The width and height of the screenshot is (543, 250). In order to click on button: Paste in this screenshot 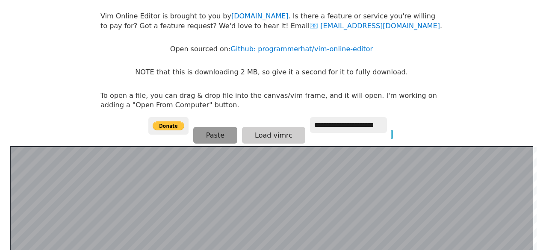, I will do `click(215, 135)`.